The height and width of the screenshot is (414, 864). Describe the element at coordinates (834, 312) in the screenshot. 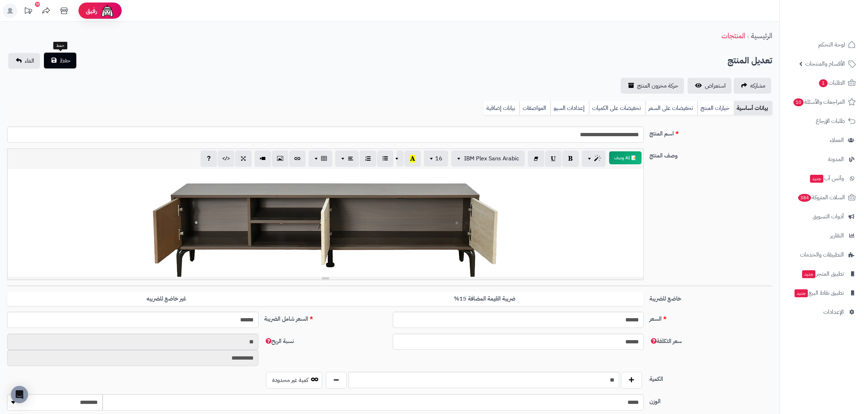

I see `span: الإعدادات` at that location.